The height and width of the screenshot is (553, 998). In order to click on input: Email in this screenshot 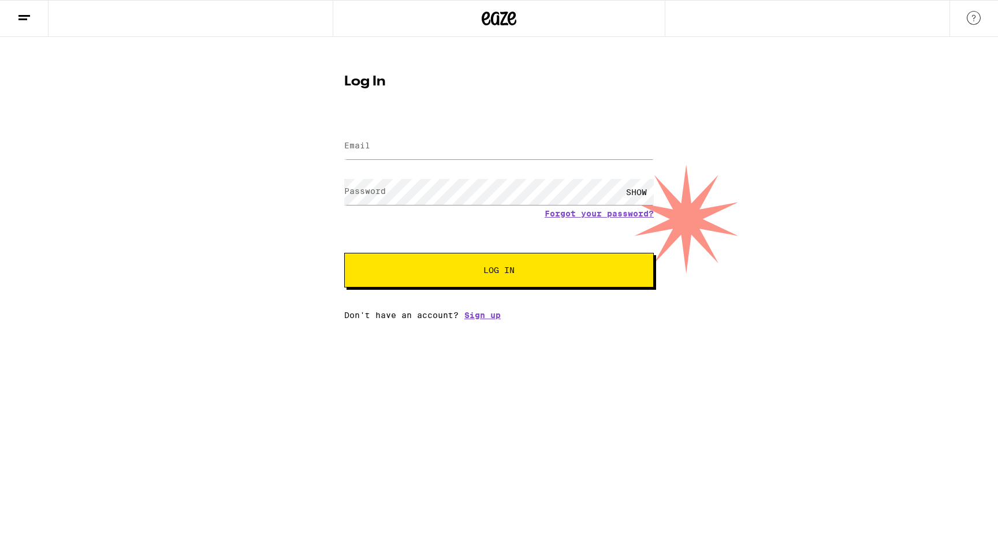, I will do `click(499, 146)`.